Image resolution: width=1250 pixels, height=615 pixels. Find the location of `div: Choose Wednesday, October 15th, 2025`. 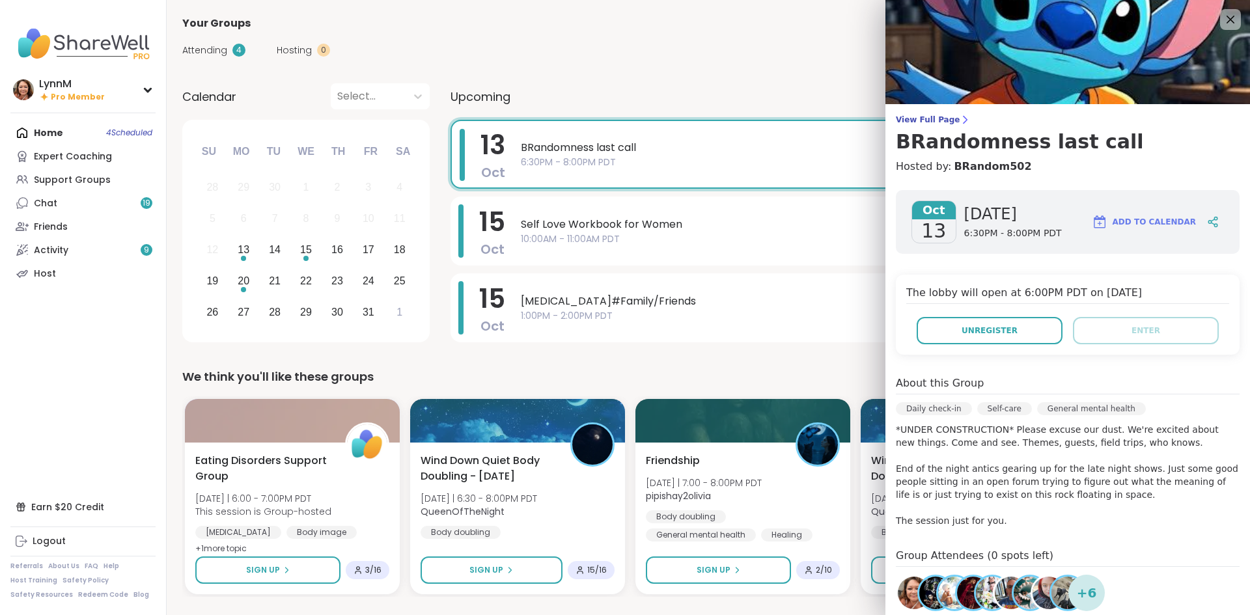

div: Choose Wednesday, October 15th, 2025 is located at coordinates (306, 250).